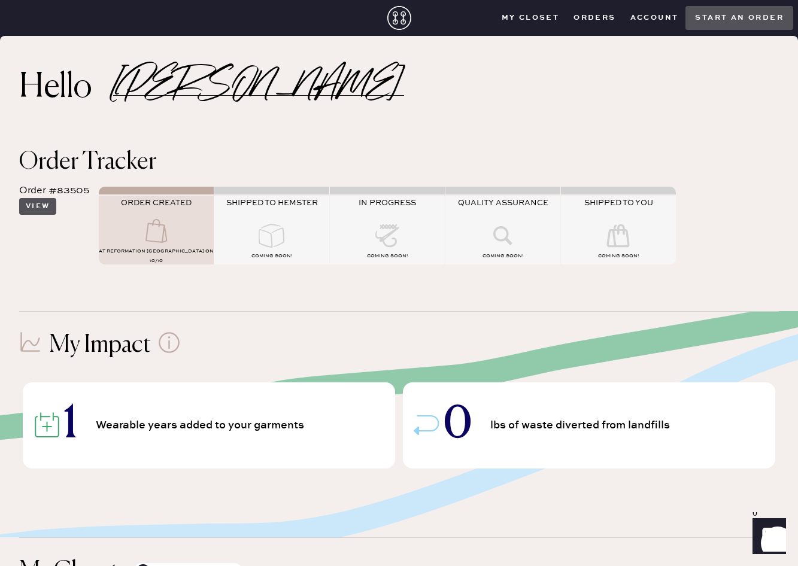 This screenshot has width=798, height=566. What do you see at coordinates (582, 426) in the screenshot?
I see `span: lbs of waste diverted from landfills` at bounding box center [582, 426].